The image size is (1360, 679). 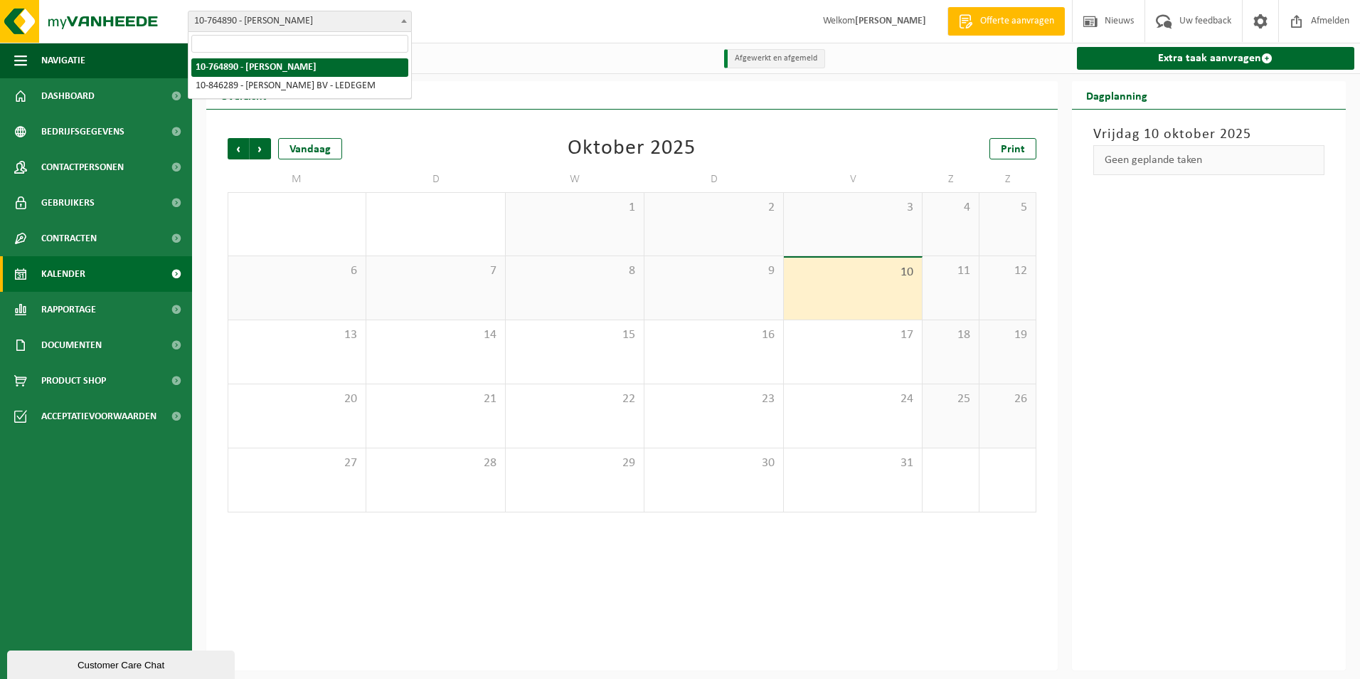 What do you see at coordinates (260, 149) in the screenshot?
I see `span: Volgende` at bounding box center [260, 149].